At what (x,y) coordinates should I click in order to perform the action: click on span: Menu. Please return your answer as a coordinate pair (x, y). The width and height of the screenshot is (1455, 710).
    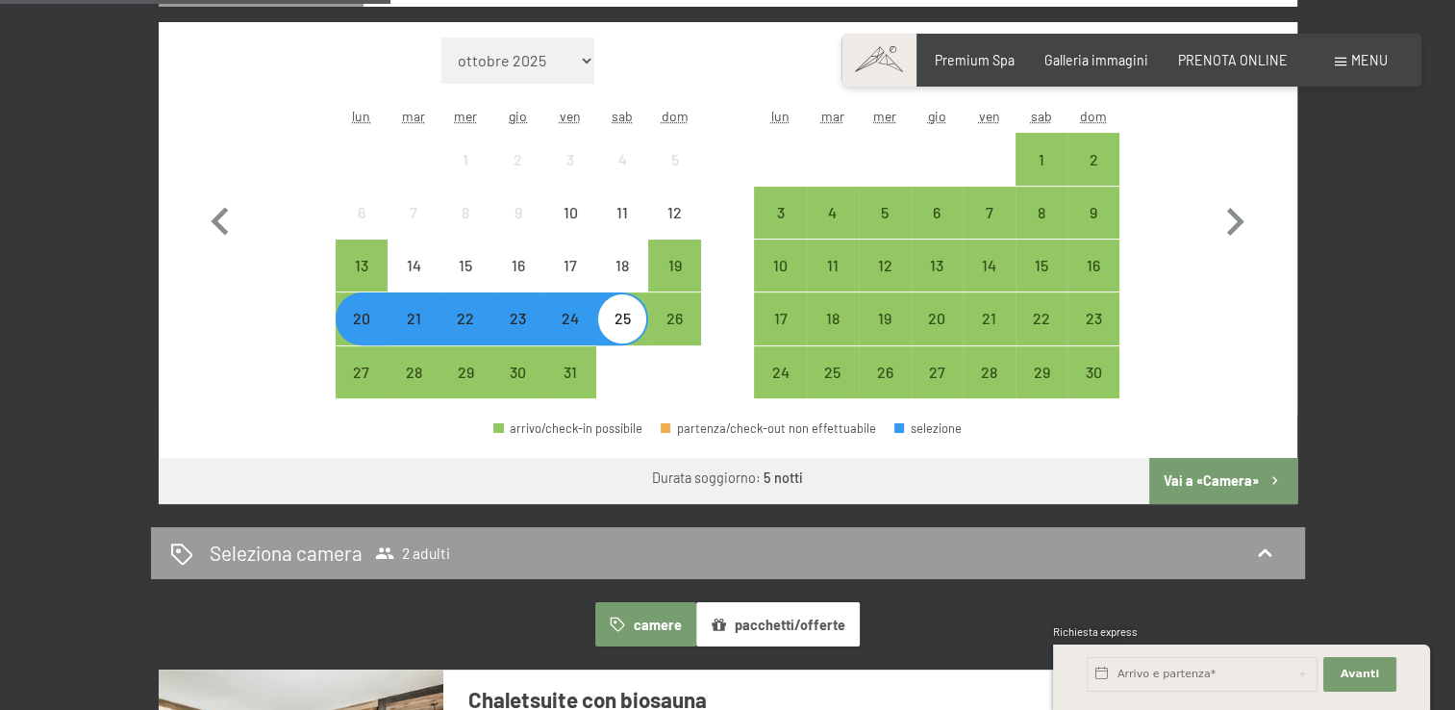
    Looking at the image, I should click on (1369, 60).